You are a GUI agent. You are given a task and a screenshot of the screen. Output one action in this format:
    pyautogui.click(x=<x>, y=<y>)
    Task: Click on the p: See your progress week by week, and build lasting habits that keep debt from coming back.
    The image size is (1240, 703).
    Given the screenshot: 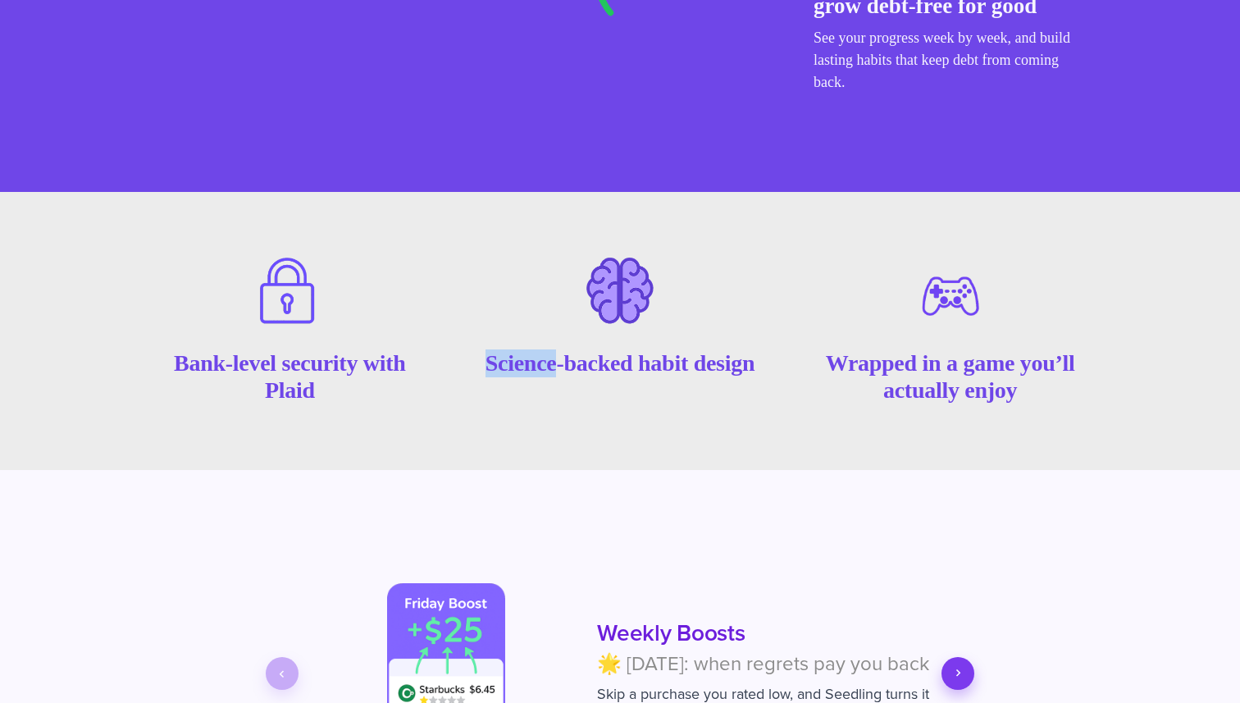 What is the action you would take?
    pyautogui.click(x=948, y=60)
    